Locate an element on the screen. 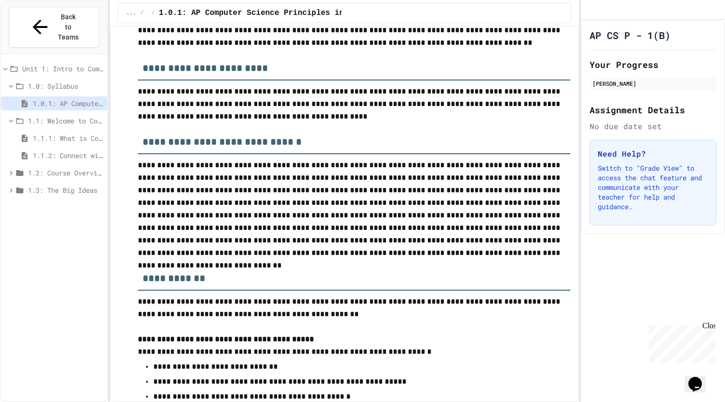 Image resolution: width=725 pixels, height=402 pixels. span: 1.1.2: Connect with Your World is located at coordinates (68, 155).